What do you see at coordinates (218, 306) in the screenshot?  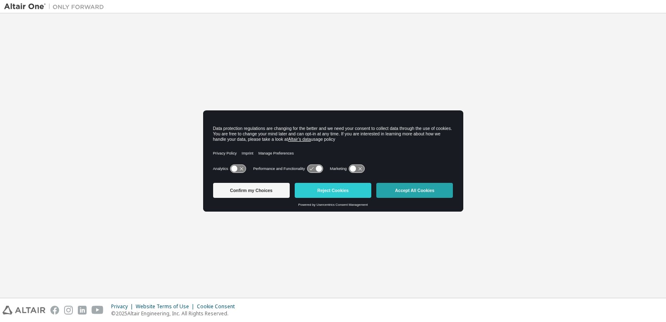 I see `div: Cookie Consent` at bounding box center [218, 306].